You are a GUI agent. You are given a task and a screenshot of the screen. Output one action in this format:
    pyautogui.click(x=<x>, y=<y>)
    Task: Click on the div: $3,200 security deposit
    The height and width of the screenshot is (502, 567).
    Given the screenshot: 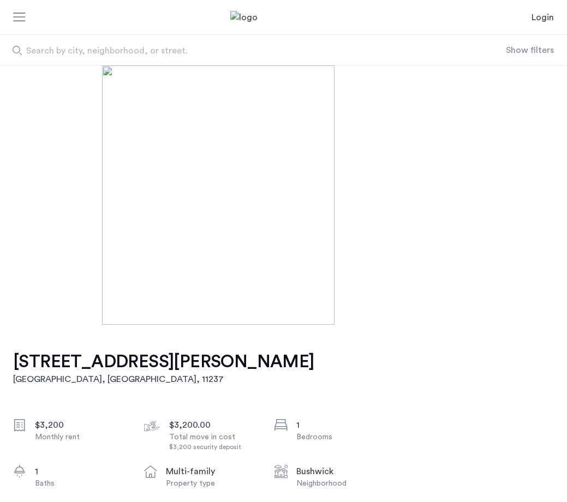 What is the action you would take?
    pyautogui.click(x=215, y=447)
    